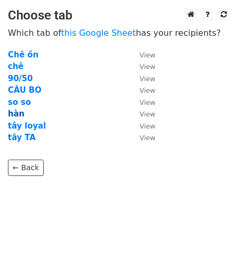 The height and width of the screenshot is (265, 238). What do you see at coordinates (19, 102) in the screenshot?
I see `strong: so so` at bounding box center [19, 102].